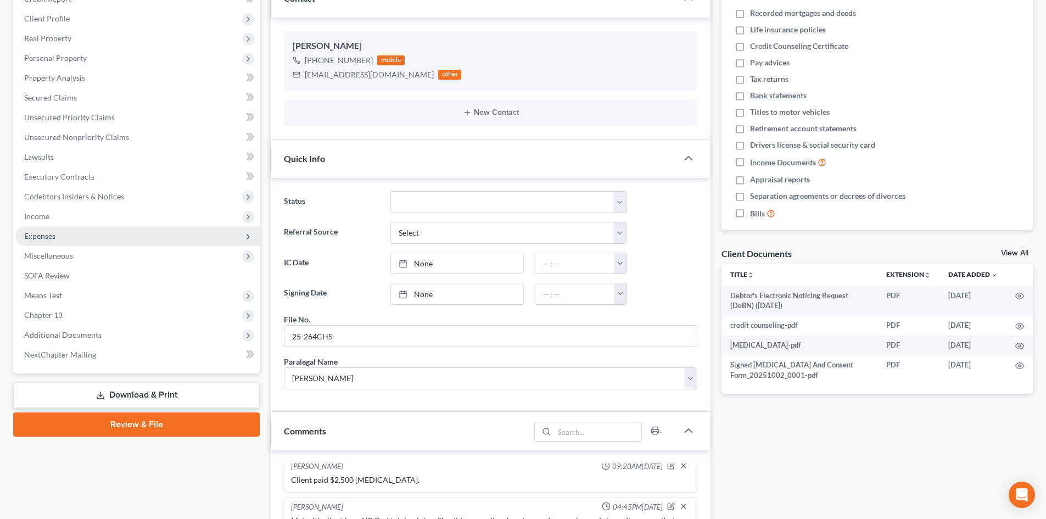  Describe the element at coordinates (450, 75) in the screenshot. I see `div: other` at that location.